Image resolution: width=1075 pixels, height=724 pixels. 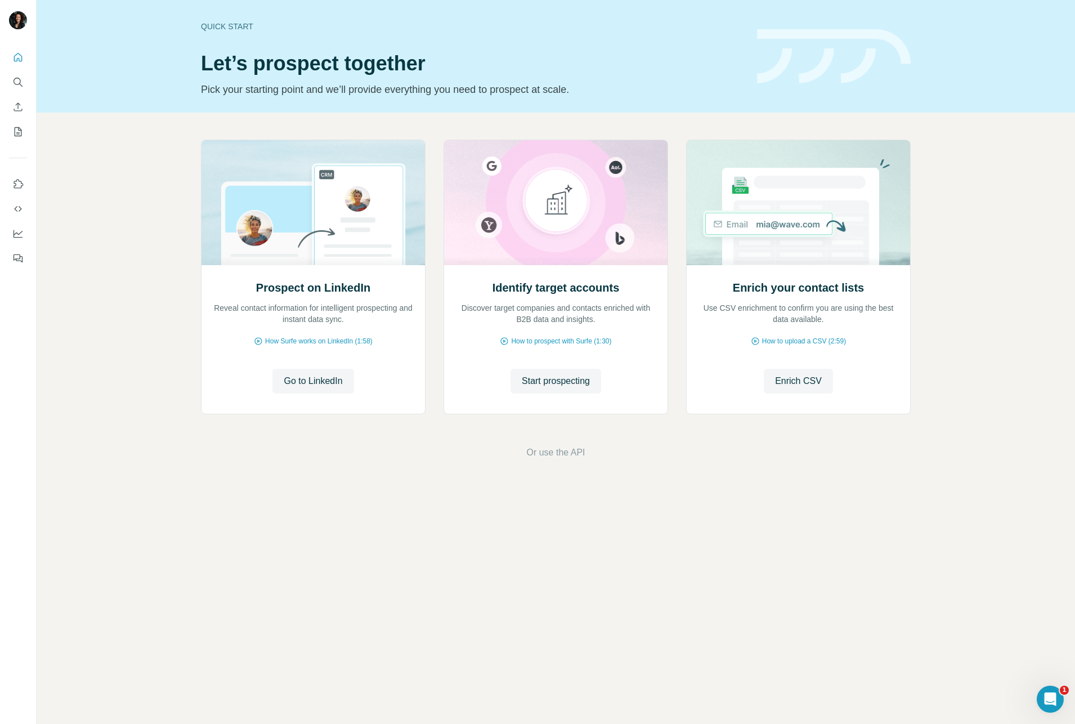 What do you see at coordinates (556, 314) in the screenshot?
I see `p: Discover target companies and contacts enriched with B2B data and insights.` at bounding box center [556, 314].